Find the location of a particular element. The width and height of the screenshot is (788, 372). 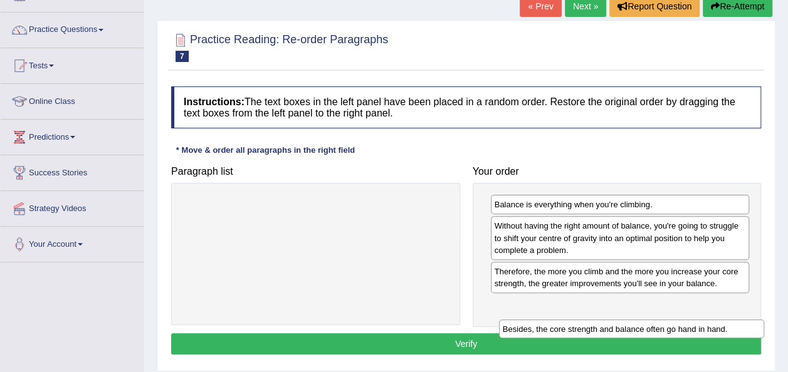

h2: Practice Reading: Re-order Paragraphs is located at coordinates (280, 46).